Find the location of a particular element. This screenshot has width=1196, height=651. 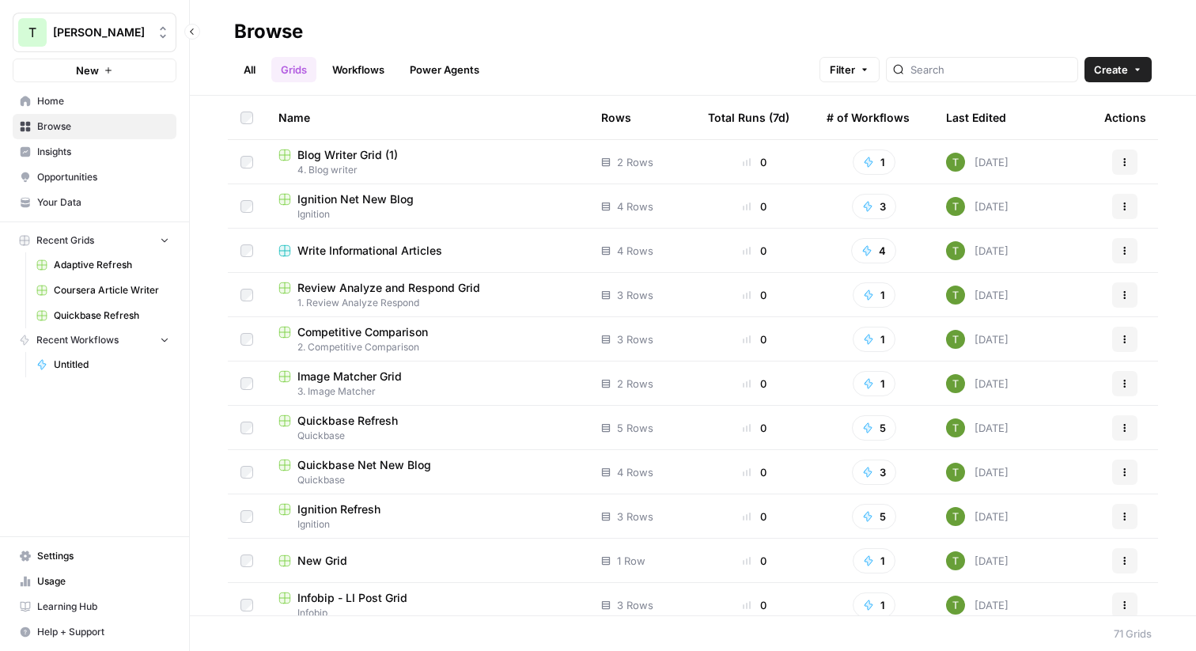

div: 71 Grids is located at coordinates (1133, 634).